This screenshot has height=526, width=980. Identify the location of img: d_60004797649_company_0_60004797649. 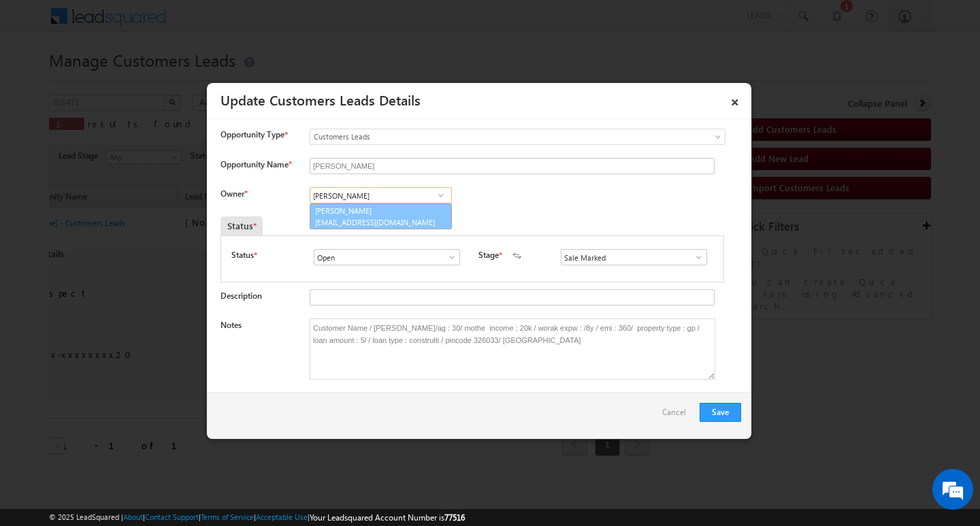
(40, 80).